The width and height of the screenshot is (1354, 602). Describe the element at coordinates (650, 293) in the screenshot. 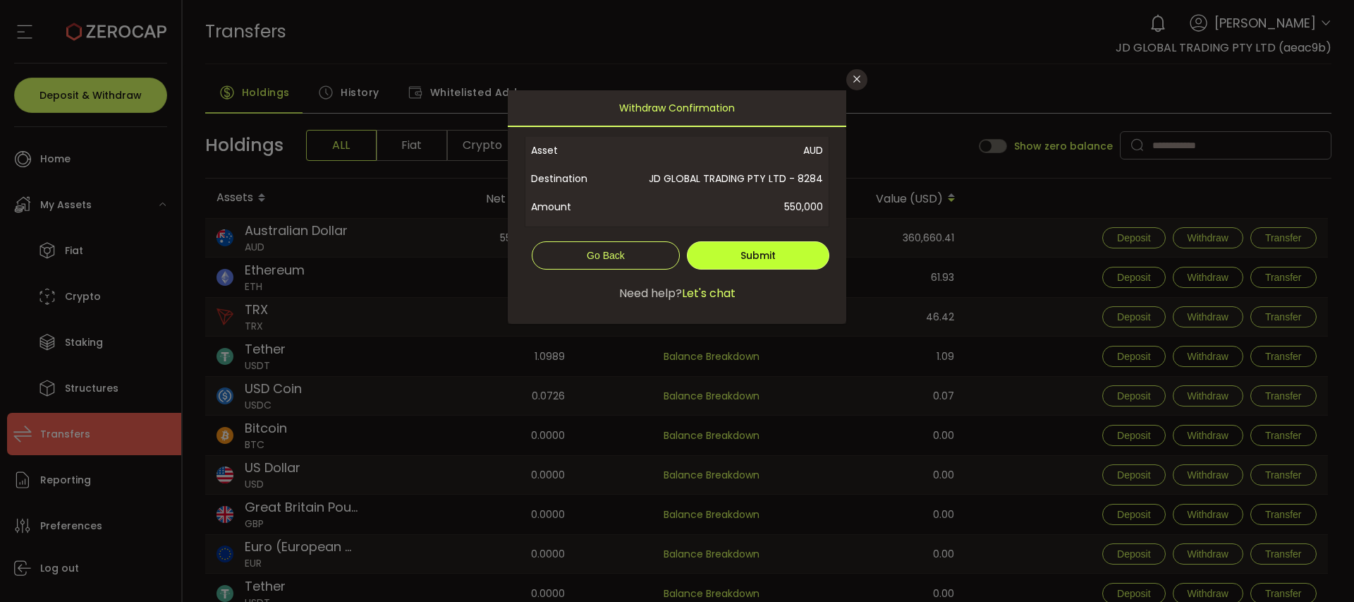

I see `span: Need help?` at that location.